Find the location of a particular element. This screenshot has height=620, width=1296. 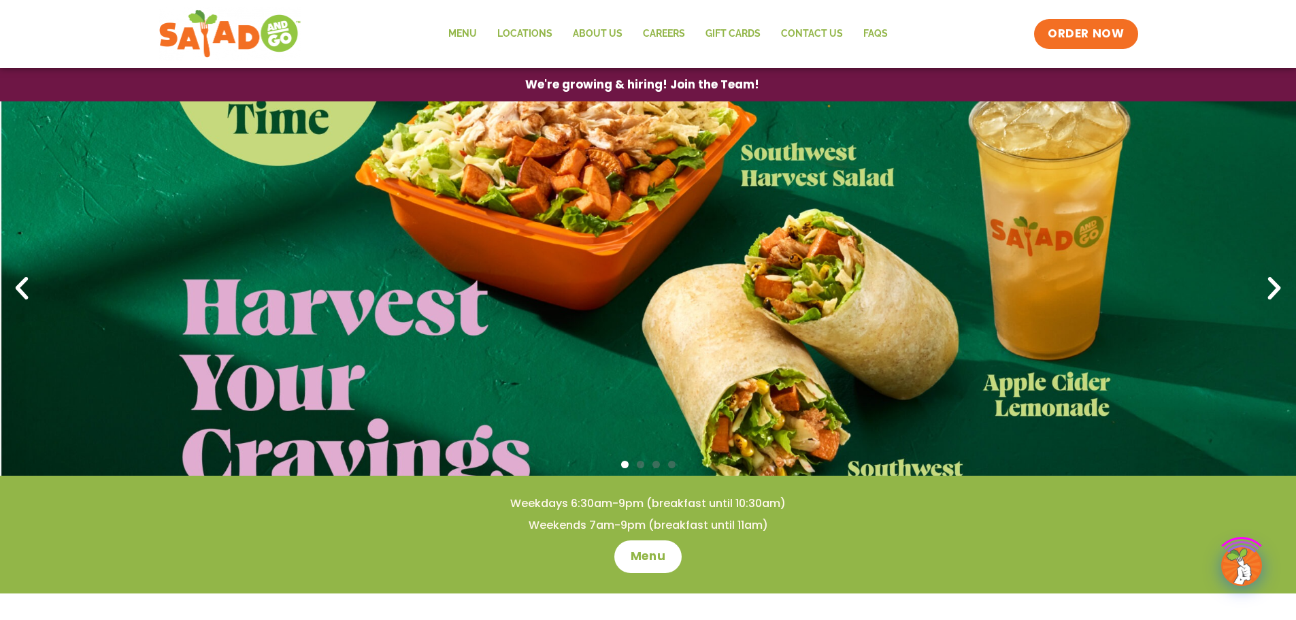

span: ORDER NOW is located at coordinates (1086, 34).